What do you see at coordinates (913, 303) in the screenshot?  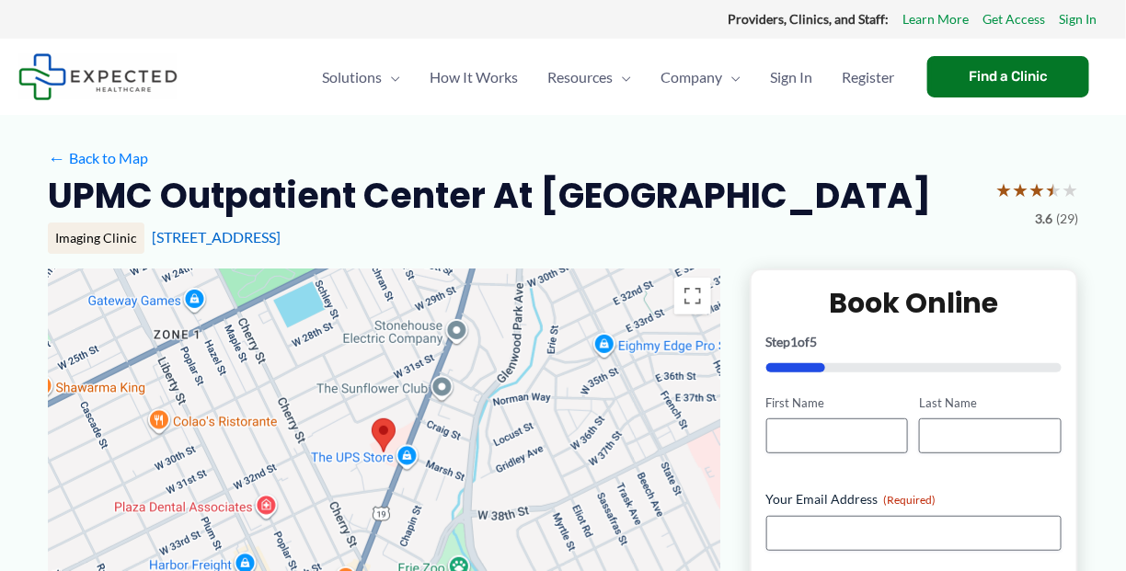 I see `h2: Book Online` at bounding box center [913, 303].